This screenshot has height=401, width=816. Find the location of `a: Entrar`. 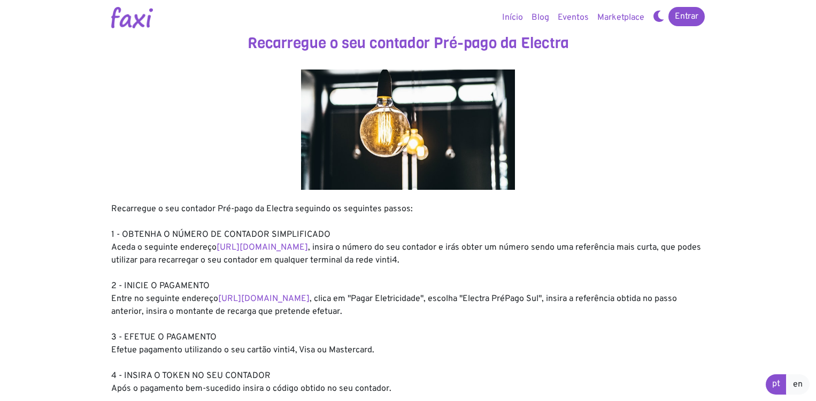

a: Entrar is located at coordinates (687, 17).